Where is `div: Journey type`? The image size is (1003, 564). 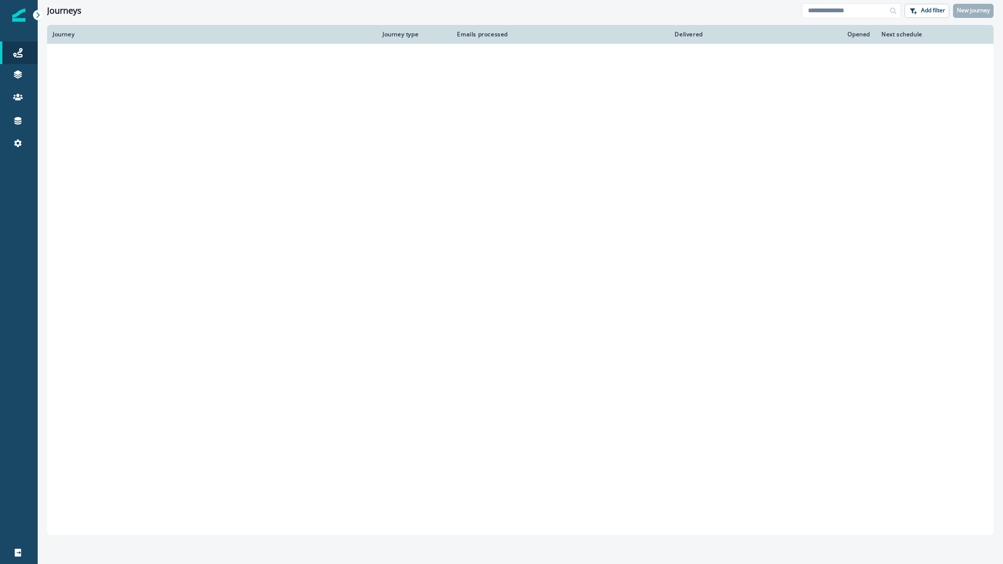 div: Journey type is located at coordinates (412, 34).